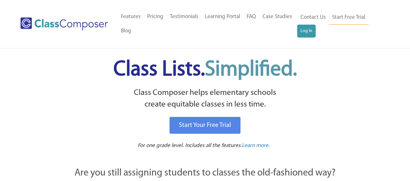 The height and width of the screenshot is (181, 410). What do you see at coordinates (222, 17) in the screenshot?
I see `a: Learning Portal` at bounding box center [222, 17].